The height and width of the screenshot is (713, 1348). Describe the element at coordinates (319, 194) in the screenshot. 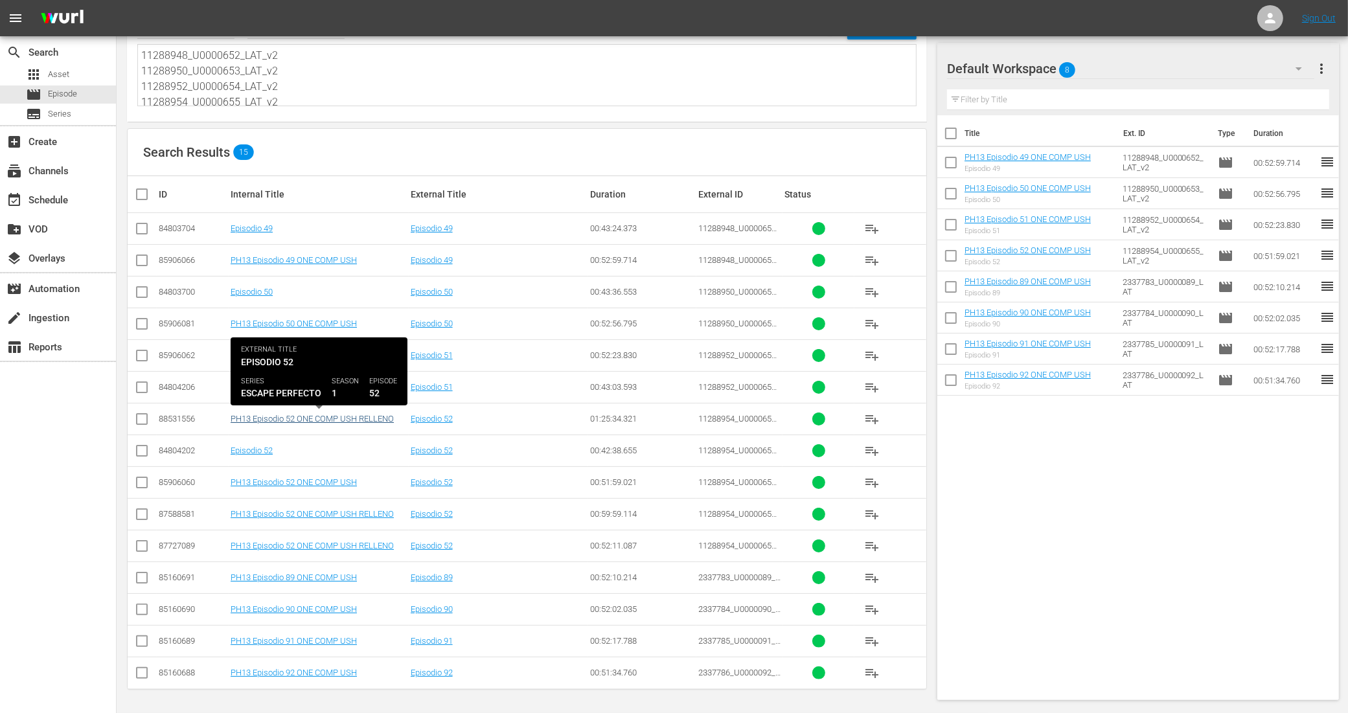

I see `div: Internal Title` at that location.